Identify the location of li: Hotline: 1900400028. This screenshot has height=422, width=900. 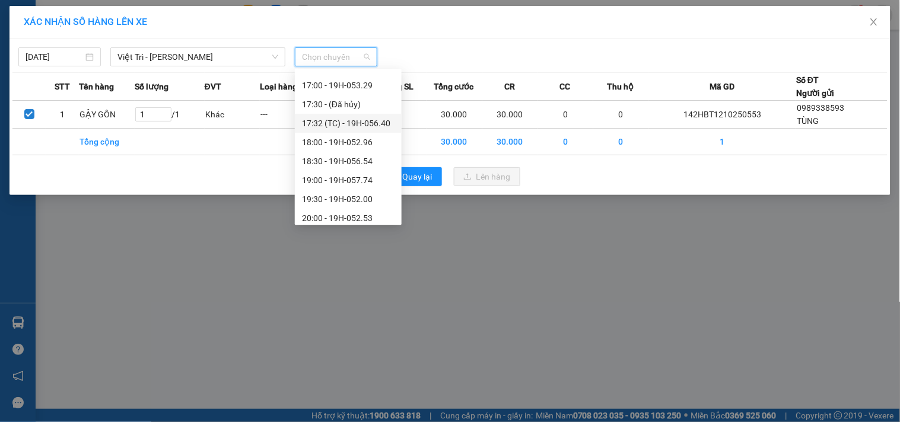
(303, 72).